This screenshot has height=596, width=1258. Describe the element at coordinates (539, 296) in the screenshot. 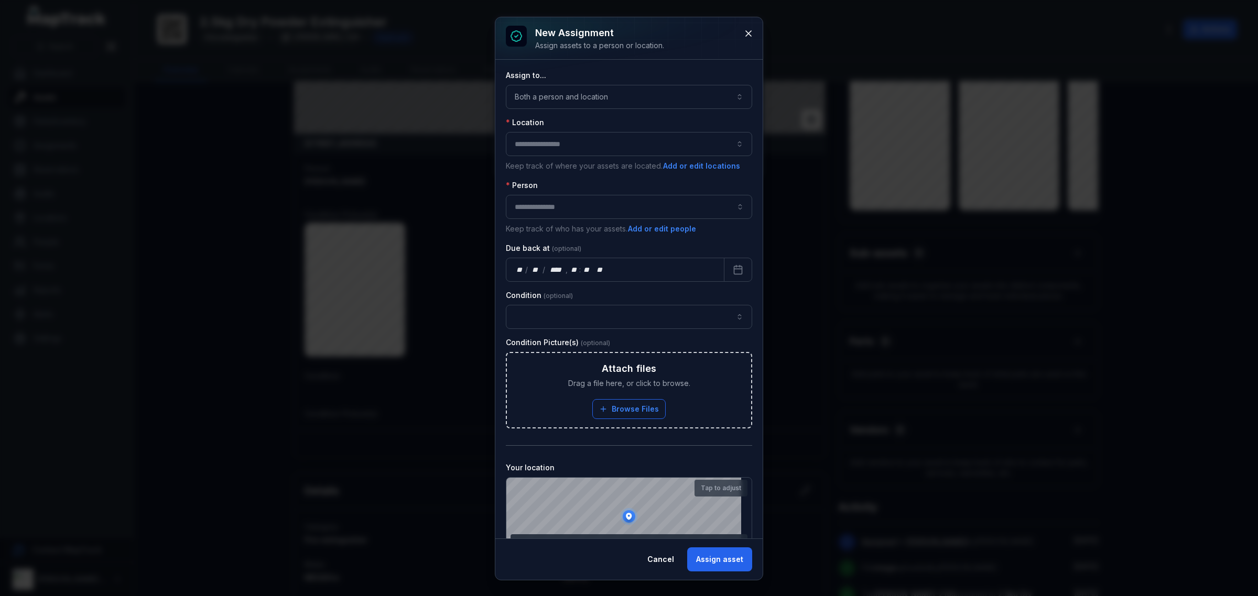

I see `label: Condition` at that location.